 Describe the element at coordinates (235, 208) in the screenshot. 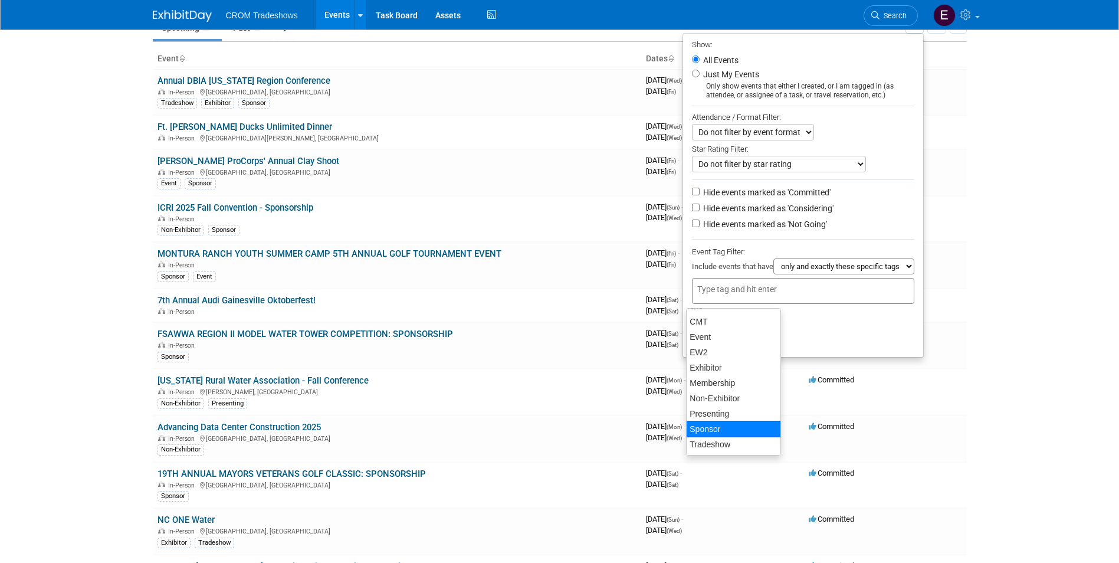

I see `a: ICRI 2025 Fall Convention - Sponsorship` at that location.